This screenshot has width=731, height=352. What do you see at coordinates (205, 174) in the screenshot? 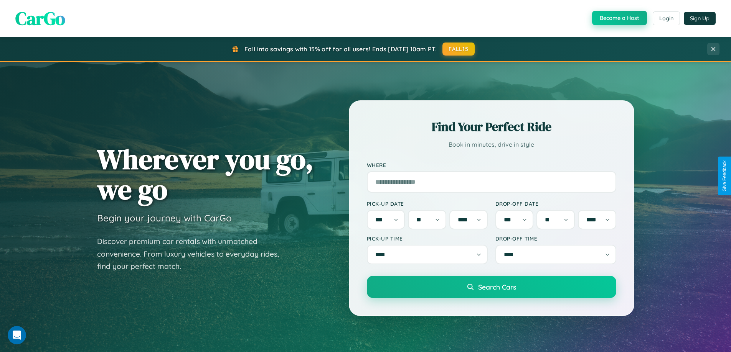
I see `h1: Wherever you go, we go` at bounding box center [205, 174].